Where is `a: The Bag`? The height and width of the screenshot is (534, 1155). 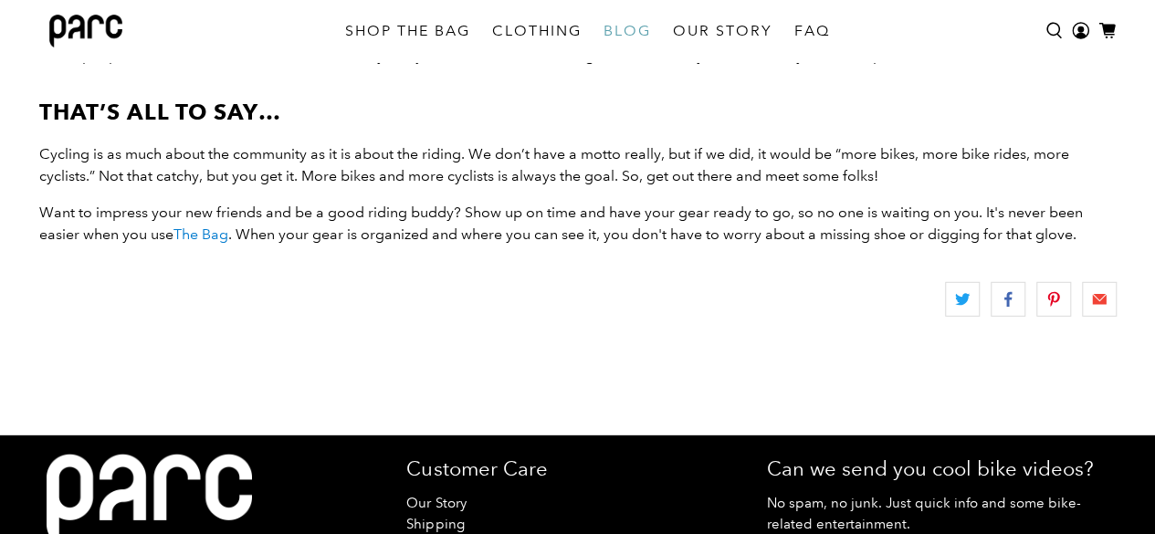
a: The Bag is located at coordinates (201, 234).